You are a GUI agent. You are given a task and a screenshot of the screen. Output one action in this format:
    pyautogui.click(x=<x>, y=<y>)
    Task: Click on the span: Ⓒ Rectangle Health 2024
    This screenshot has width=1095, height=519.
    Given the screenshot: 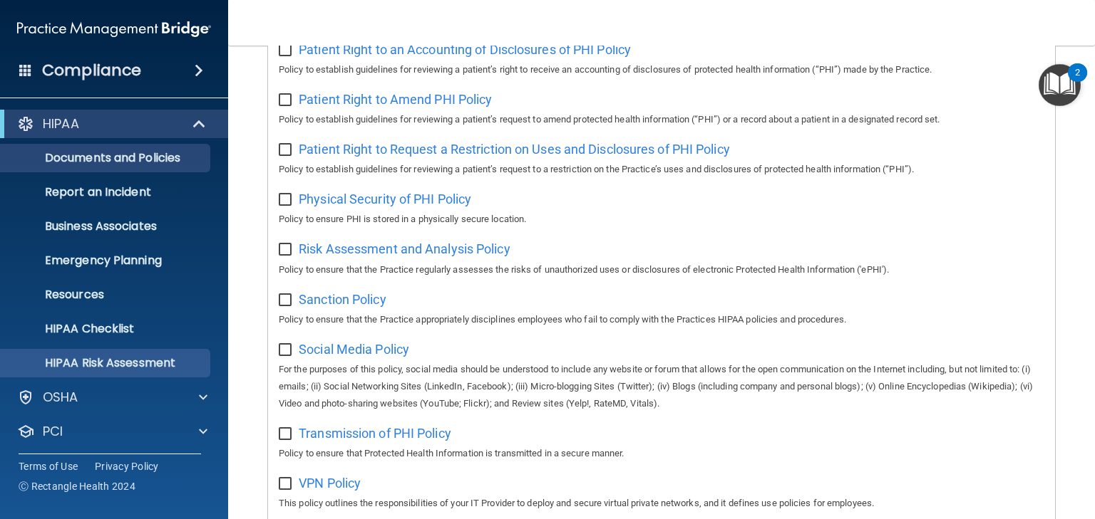 What is the action you would take?
    pyautogui.click(x=77, y=487)
    